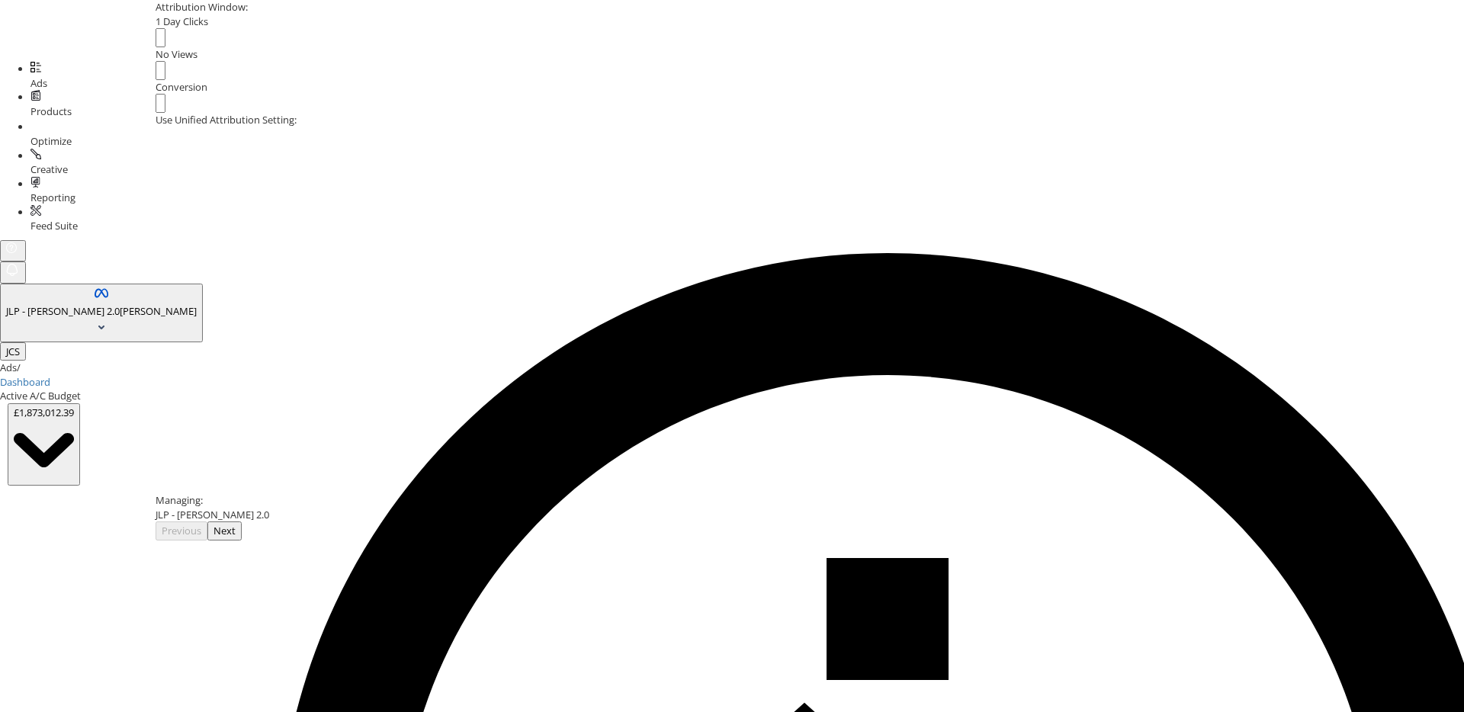  What do you see at coordinates (51, 111) in the screenshot?
I see `span: Products` at bounding box center [51, 111].